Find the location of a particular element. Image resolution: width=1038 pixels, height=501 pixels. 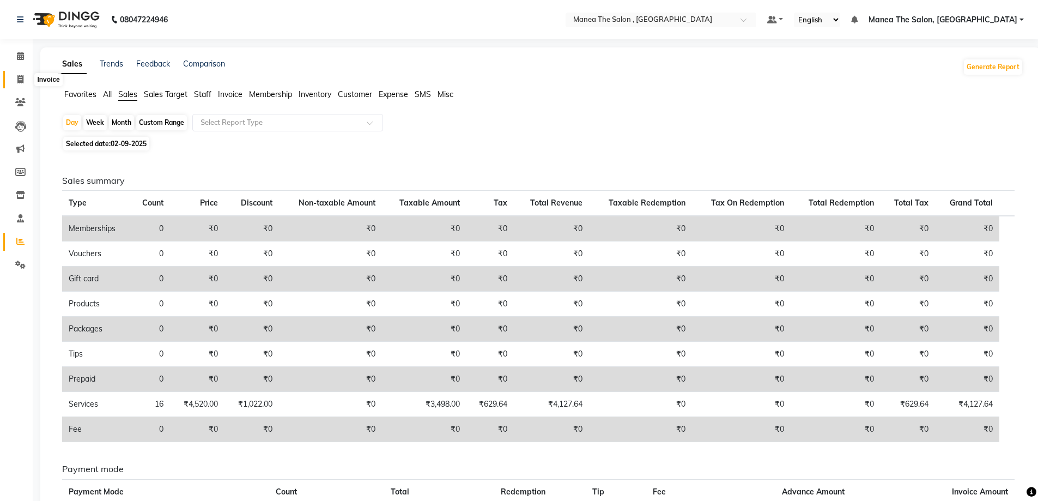

td: Prepaid is located at coordinates (96, 379).